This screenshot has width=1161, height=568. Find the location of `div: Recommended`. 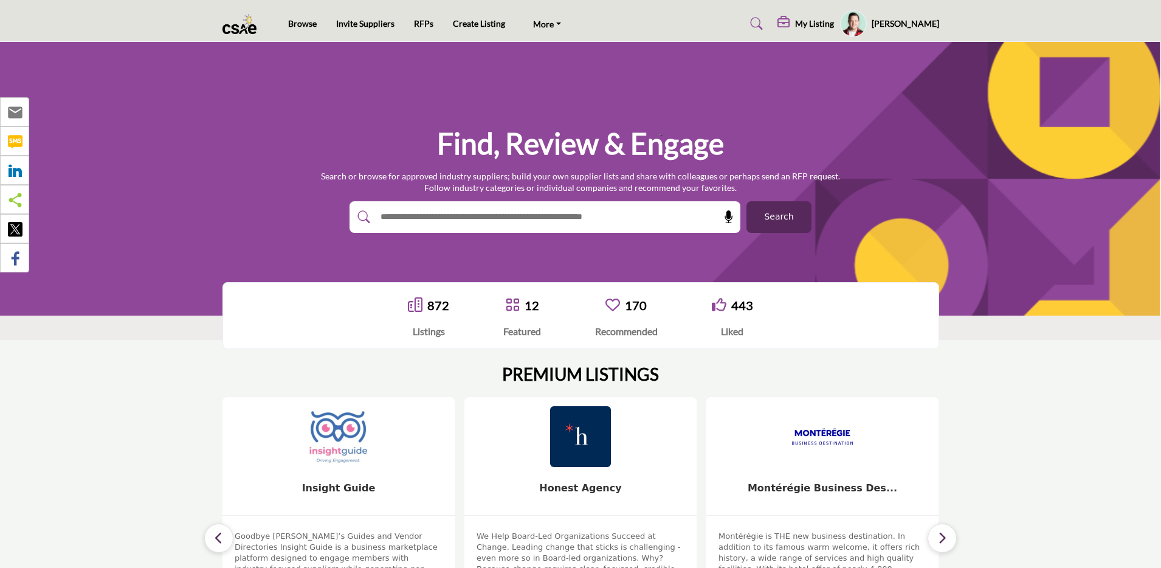

div: Recommended is located at coordinates (626, 331).